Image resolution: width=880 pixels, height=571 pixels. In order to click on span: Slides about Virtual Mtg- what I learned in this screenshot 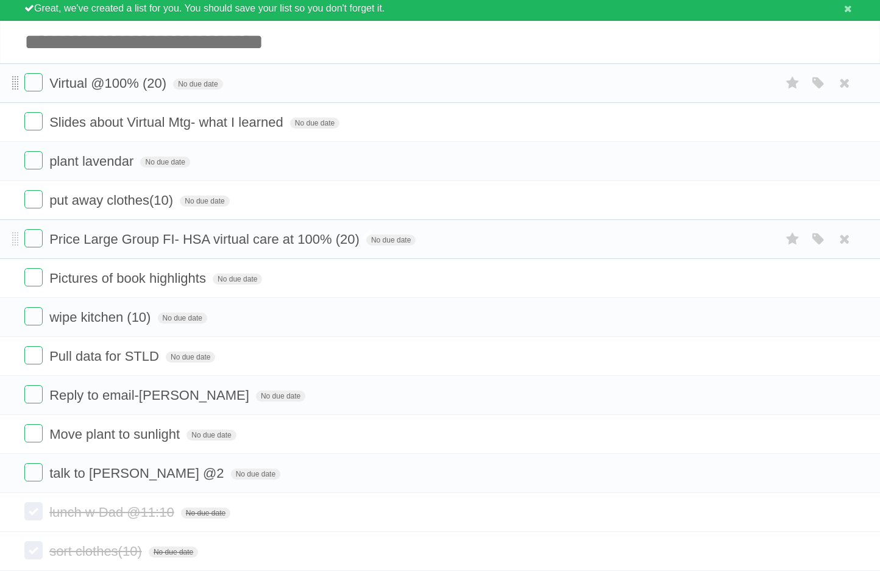, I will do `click(168, 122)`.